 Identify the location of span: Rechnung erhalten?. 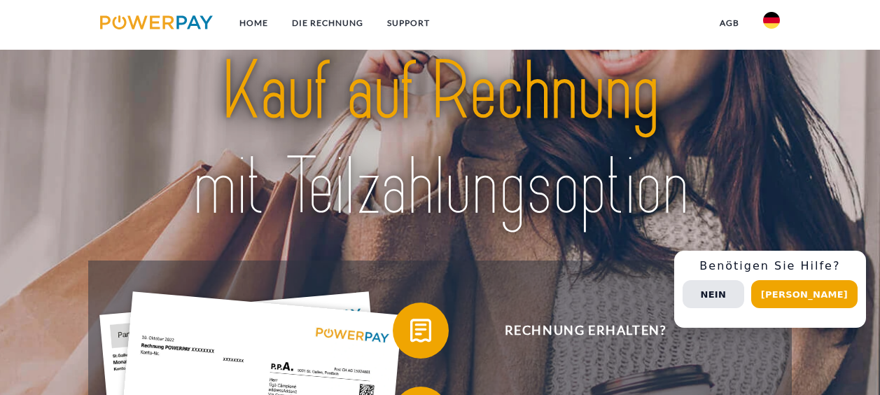
(585, 330).